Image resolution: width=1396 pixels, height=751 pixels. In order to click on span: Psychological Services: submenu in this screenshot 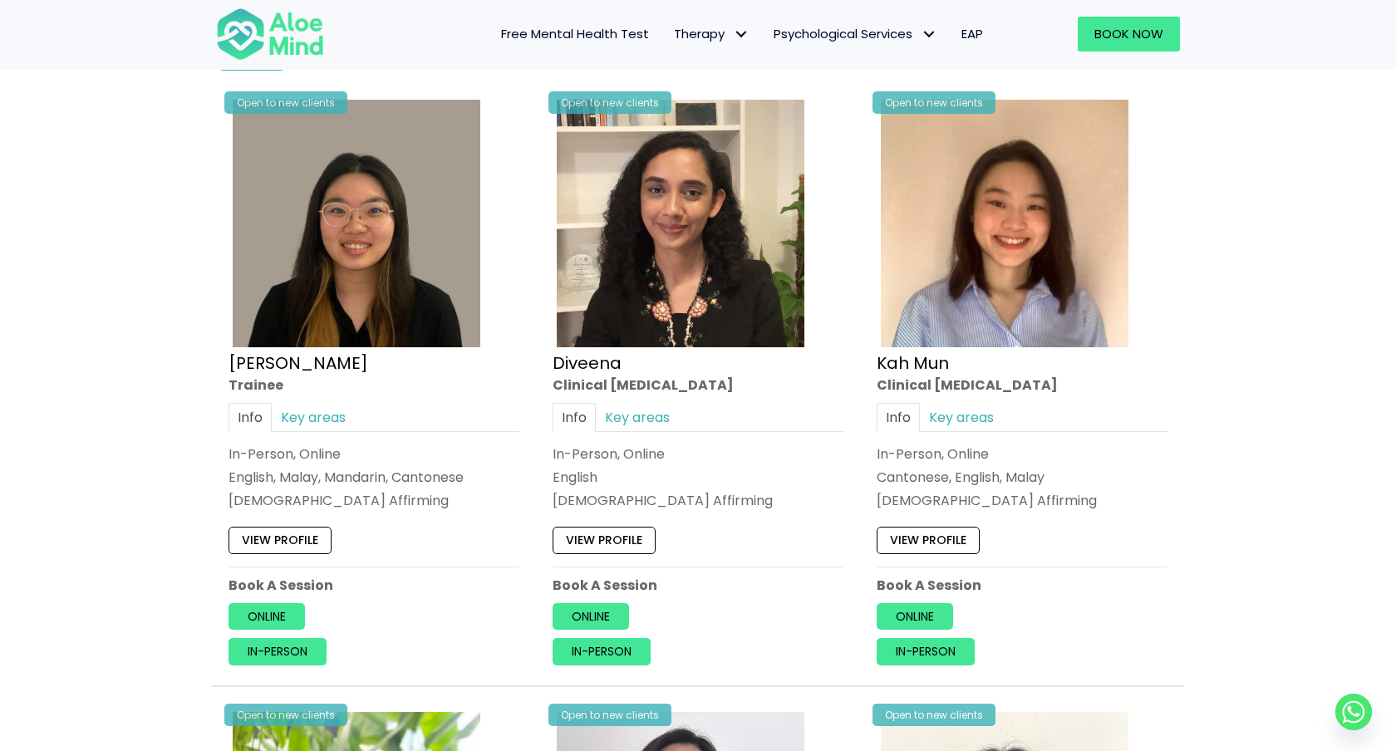, I will do `click(928, 34)`.